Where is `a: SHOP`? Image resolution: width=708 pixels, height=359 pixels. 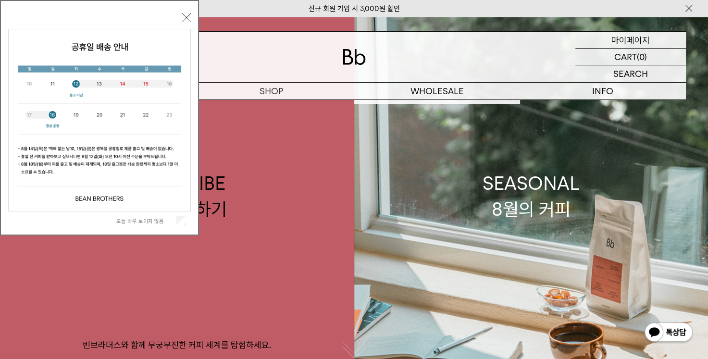
a: SHOP is located at coordinates (271, 91).